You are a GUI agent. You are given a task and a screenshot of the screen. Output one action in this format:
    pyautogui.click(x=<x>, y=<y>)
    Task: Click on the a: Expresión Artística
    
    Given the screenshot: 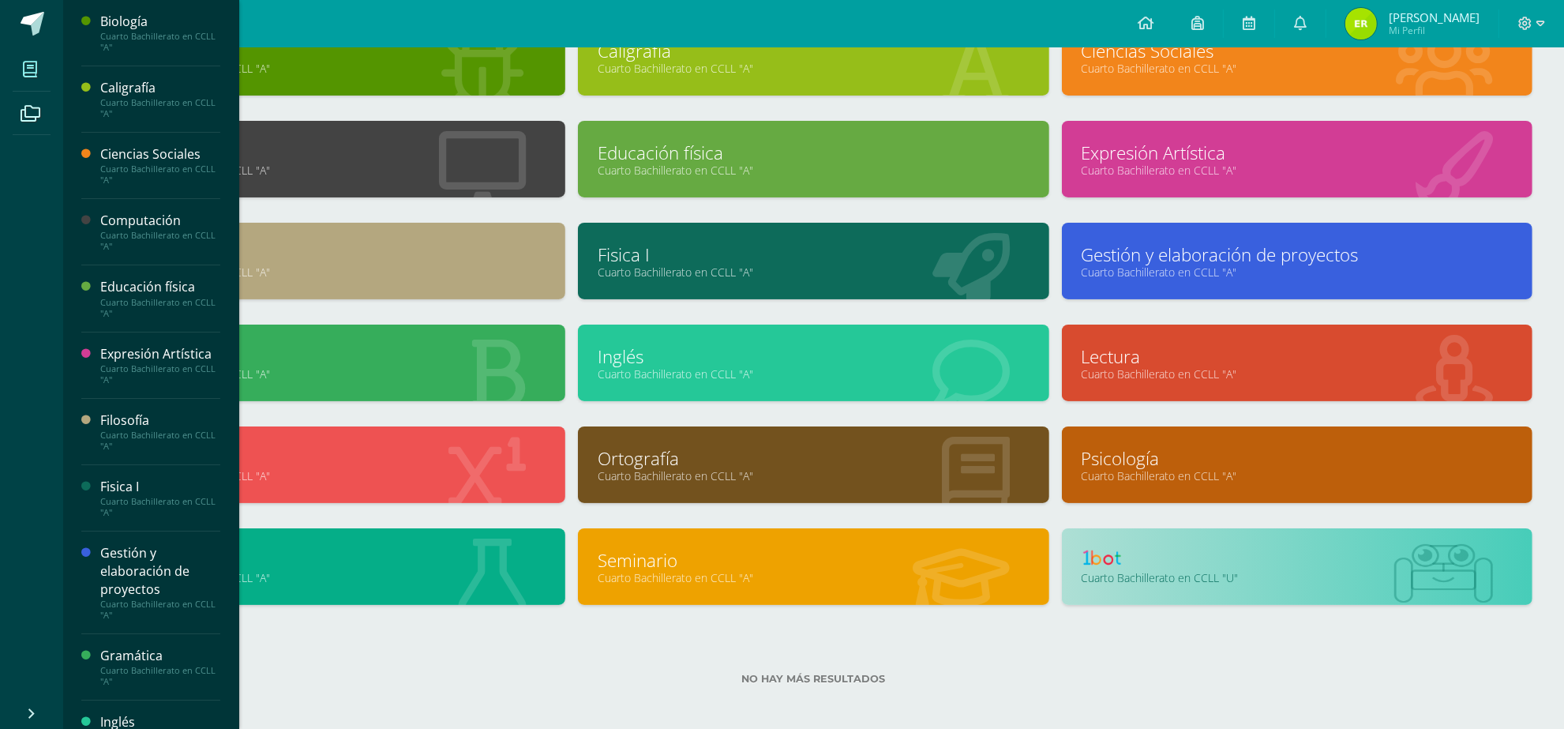 What is the action you would take?
    pyautogui.click(x=1297, y=152)
    